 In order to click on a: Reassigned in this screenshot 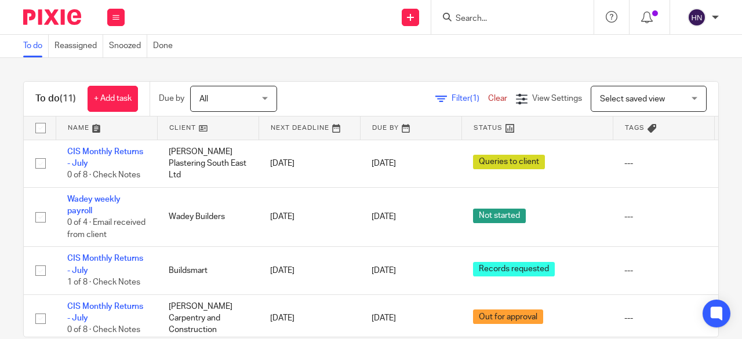, I will do `click(79, 46)`.